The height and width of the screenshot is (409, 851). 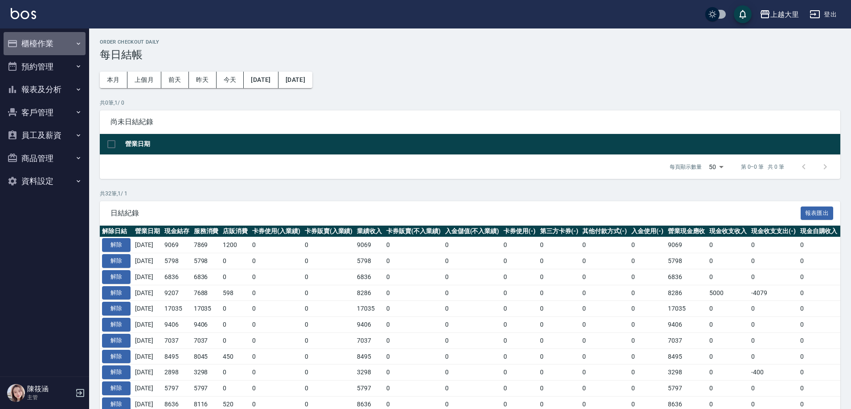 What do you see at coordinates (16, 393) in the screenshot?
I see `img: Person` at bounding box center [16, 393].